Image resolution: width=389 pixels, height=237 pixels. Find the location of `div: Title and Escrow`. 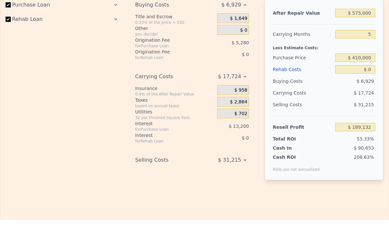

div: Title and Escrow is located at coordinates (175, 17).